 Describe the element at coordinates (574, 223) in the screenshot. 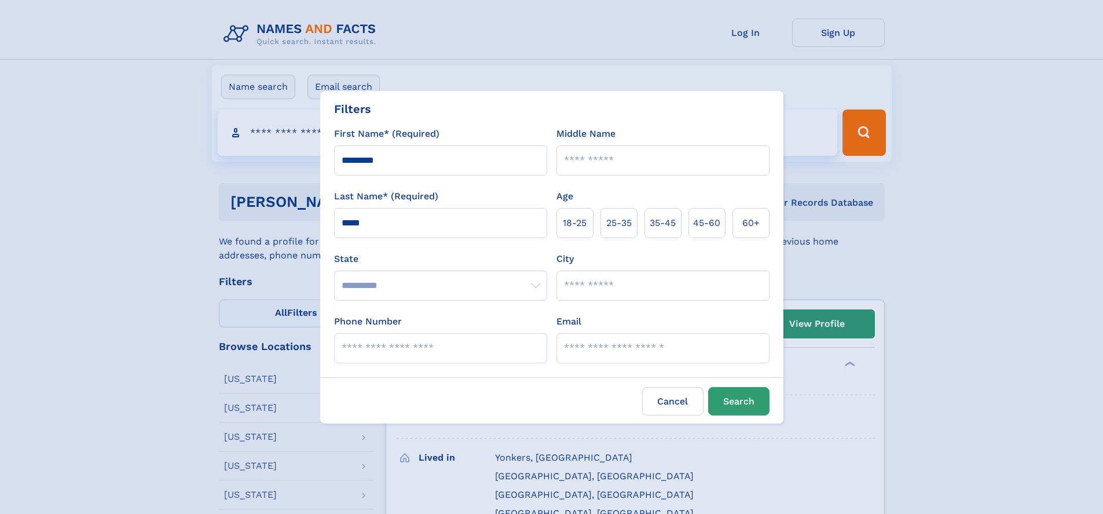

I see `span: 18‑25` at that location.